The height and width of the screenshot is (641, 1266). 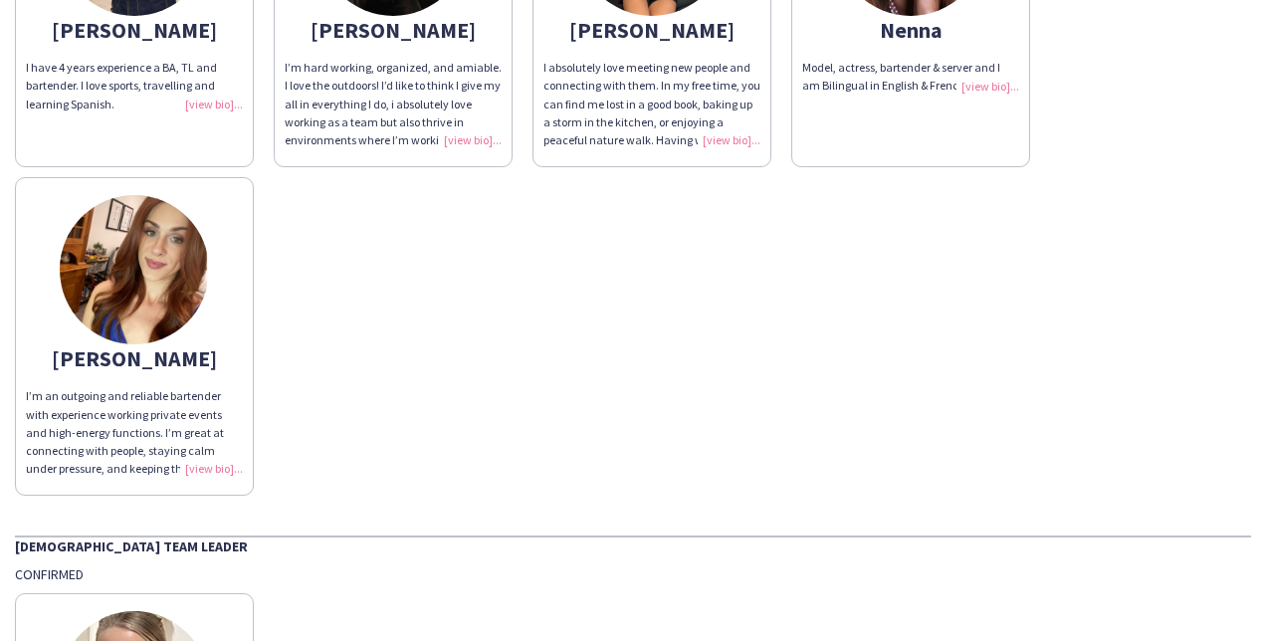 I want to click on img: thumb-68ddbc25bad55.png, so click(x=134, y=270).